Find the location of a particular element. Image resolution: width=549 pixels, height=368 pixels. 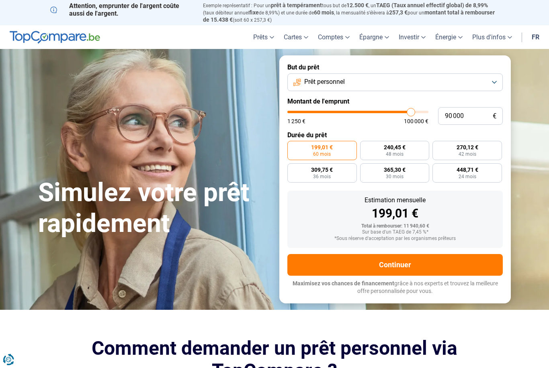

span: 36 mois is located at coordinates (322, 177).